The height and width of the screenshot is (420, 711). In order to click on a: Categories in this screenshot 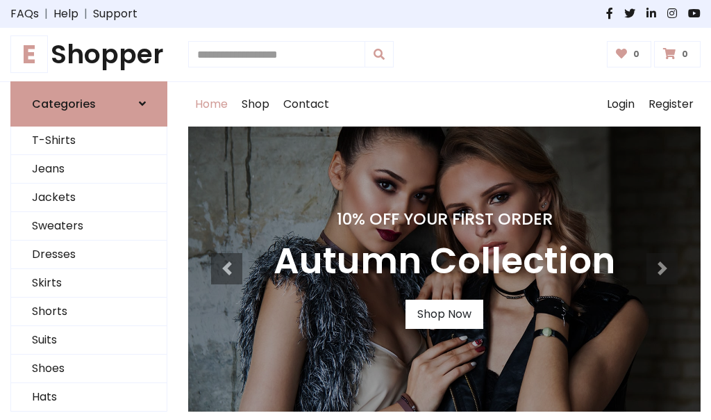, I will do `click(89, 104)`.